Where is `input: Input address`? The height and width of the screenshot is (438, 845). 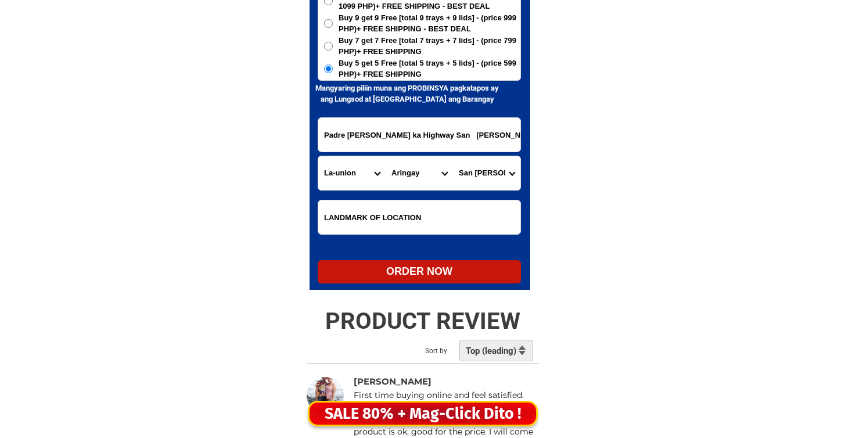
input: Input address is located at coordinates (419, 135).